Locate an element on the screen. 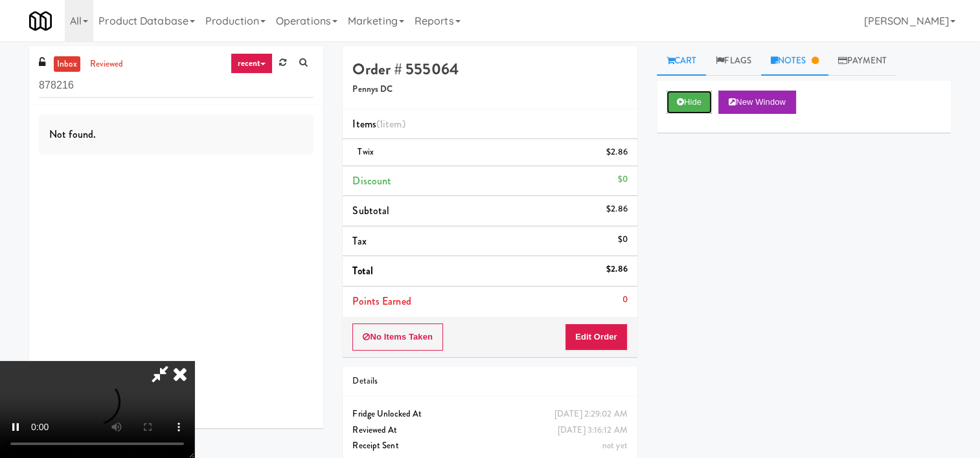 The image size is (980, 458). span: Total is located at coordinates (363, 271).